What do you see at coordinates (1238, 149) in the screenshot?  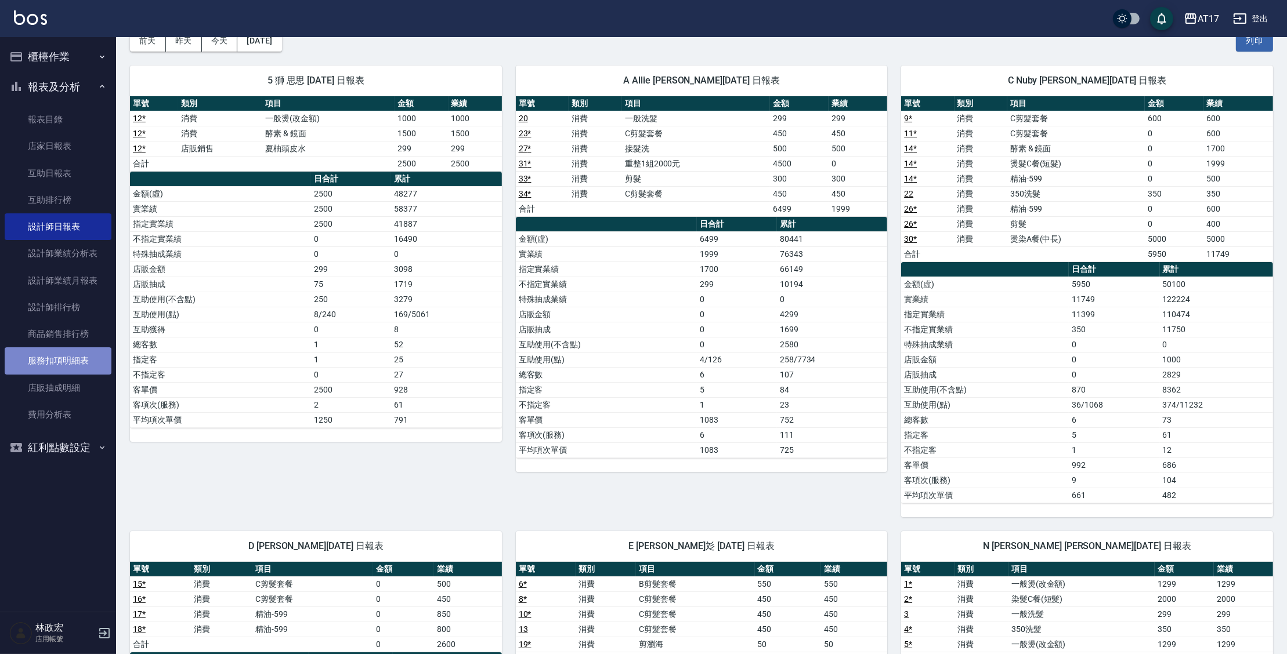 I see `td: 1700` at bounding box center [1238, 149].